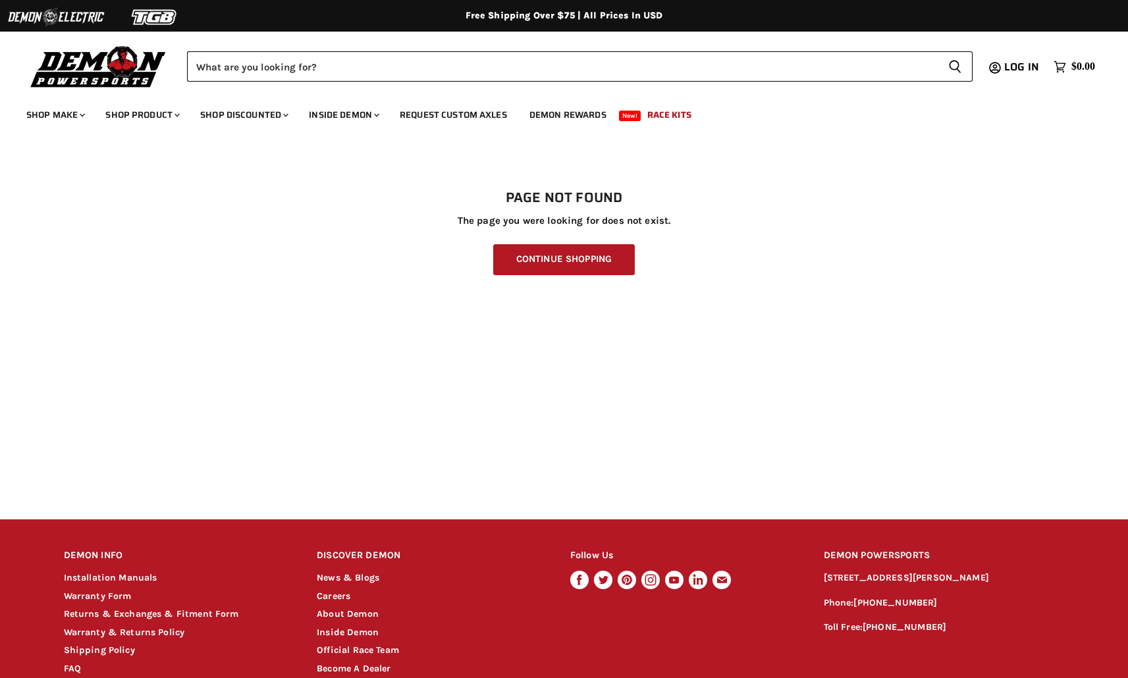  Describe the element at coordinates (564, 259) in the screenshot. I see `a: Continue Shopping` at that location.